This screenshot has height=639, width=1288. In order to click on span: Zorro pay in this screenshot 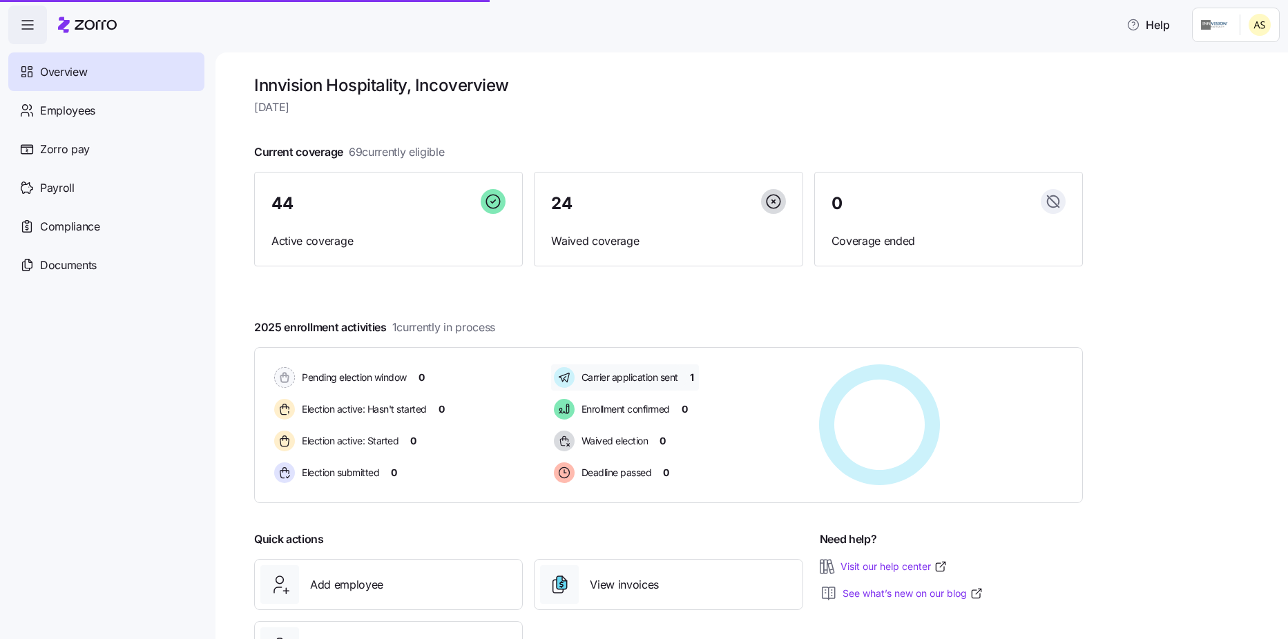, I will do `click(65, 149)`.